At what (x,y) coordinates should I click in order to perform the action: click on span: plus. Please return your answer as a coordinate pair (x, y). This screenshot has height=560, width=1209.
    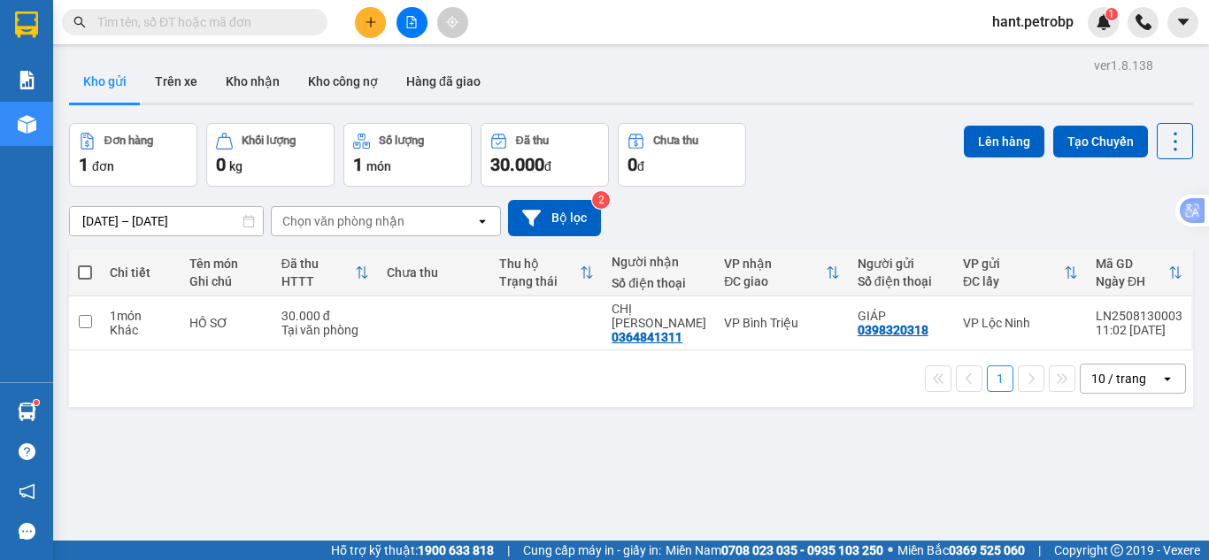
    Looking at the image, I should click on (371, 22).